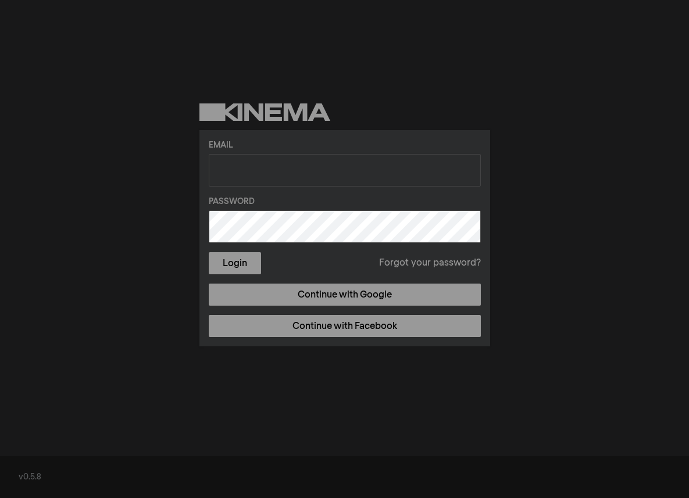 The width and height of the screenshot is (689, 498). Describe the element at coordinates (345, 326) in the screenshot. I see `a: Continue with Facebook` at that location.